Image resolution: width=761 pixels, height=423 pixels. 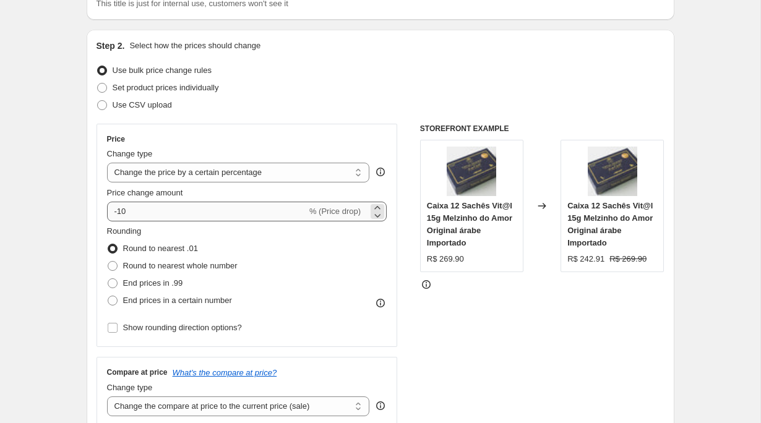 What do you see at coordinates (145, 193) in the screenshot?
I see `span: Price change amount` at bounding box center [145, 193].